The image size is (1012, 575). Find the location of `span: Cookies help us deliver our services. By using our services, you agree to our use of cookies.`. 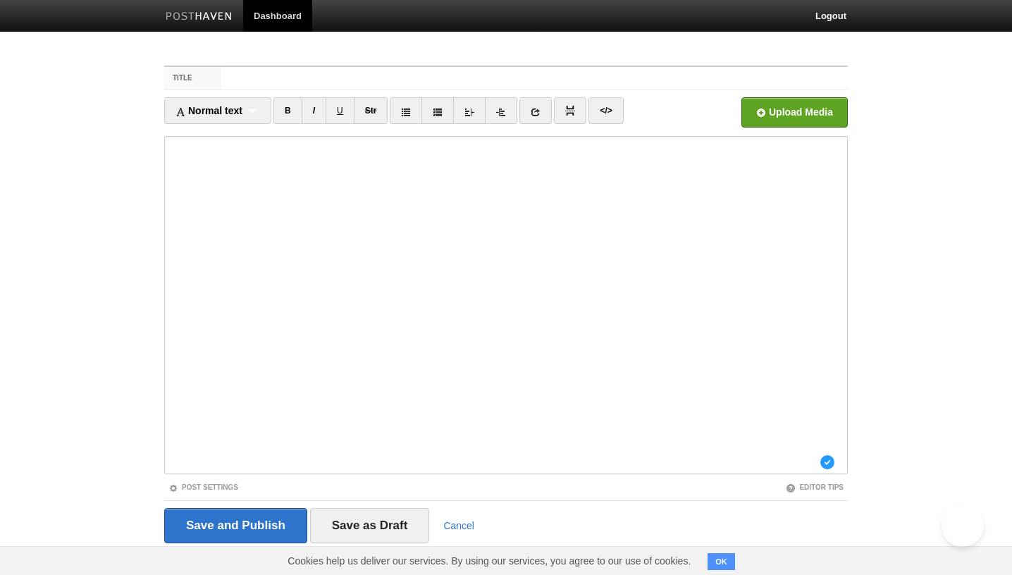

span: Cookies help us deliver our services. By using our services, you agree to our use of cookies. is located at coordinates (489, 561).